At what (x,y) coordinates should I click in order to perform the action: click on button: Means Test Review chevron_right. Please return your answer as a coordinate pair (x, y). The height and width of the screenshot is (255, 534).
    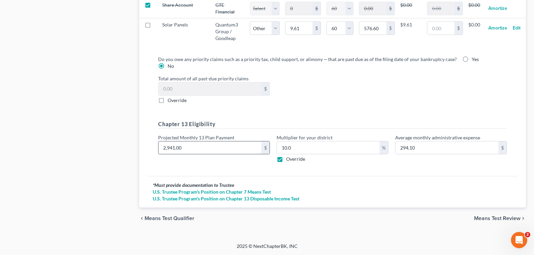
    Looking at the image, I should click on (500, 218).